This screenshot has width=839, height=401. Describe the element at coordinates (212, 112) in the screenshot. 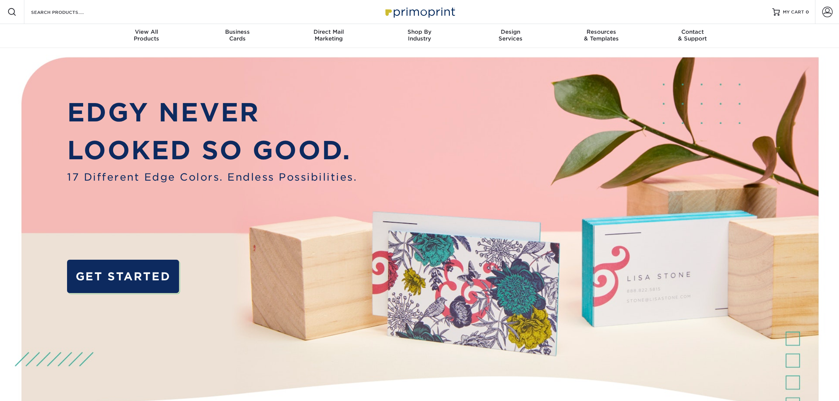

I see `p: EDGY NEVER` at that location.